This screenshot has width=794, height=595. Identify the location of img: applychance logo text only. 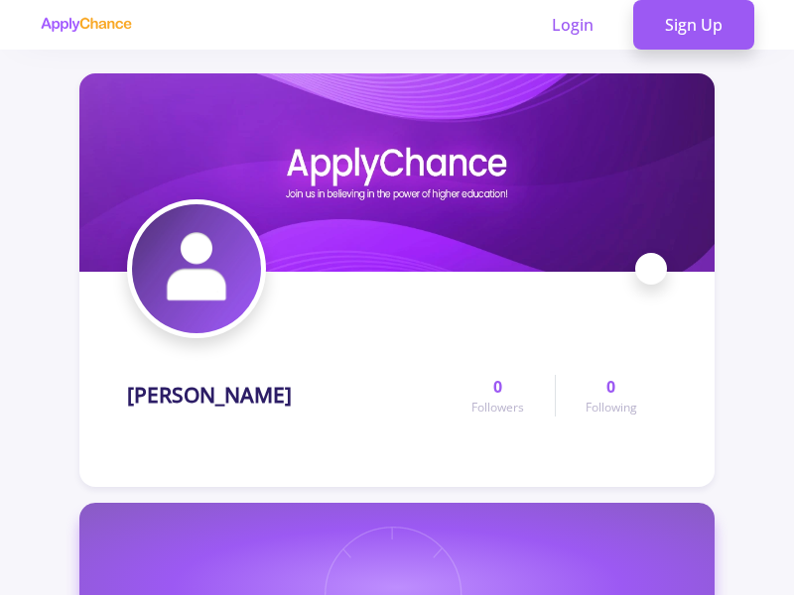
(85, 25).